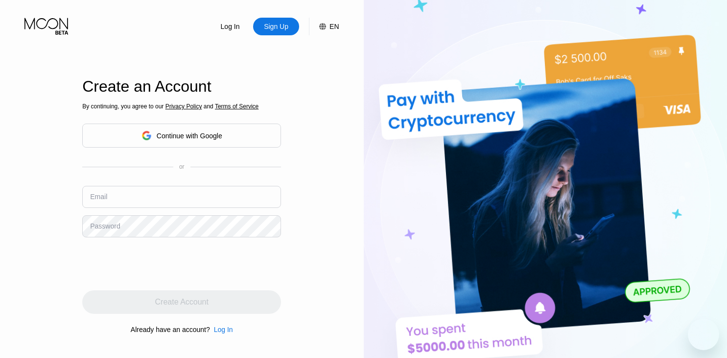 The width and height of the screenshot is (727, 358). I want to click on div: Sign Up, so click(276, 26).